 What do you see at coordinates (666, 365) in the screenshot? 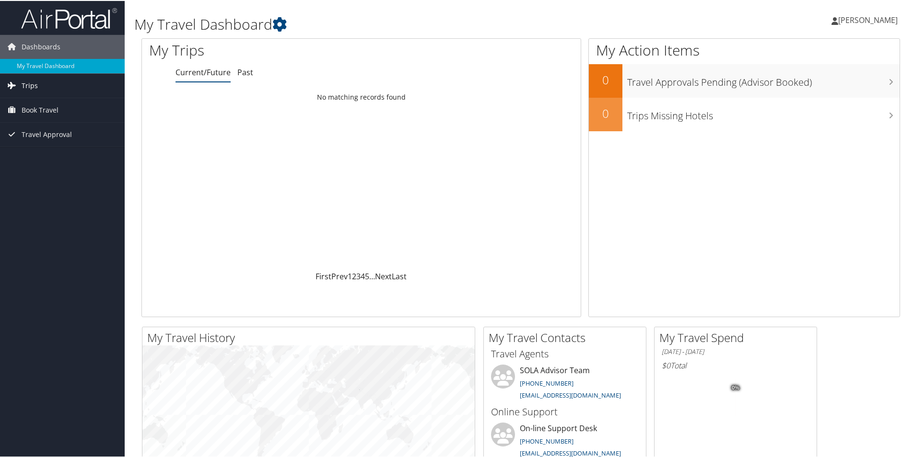
I see `span: $0` at bounding box center [666, 365].